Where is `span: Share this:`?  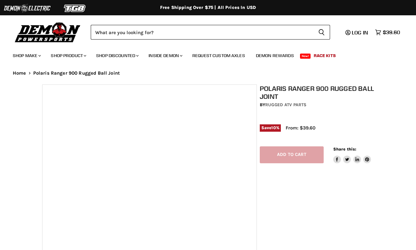 span: Share this: is located at coordinates (345, 149).